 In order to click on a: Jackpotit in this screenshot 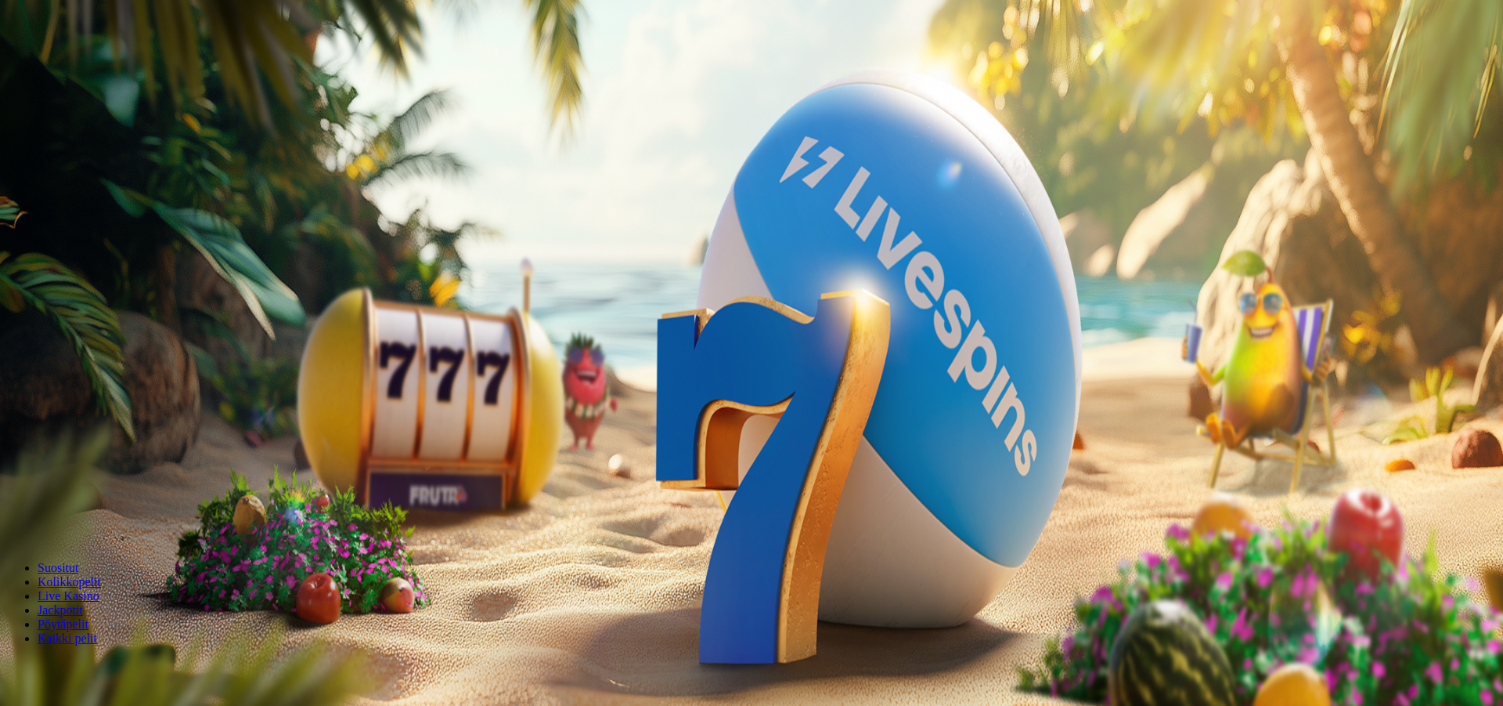, I will do `click(60, 609)`.